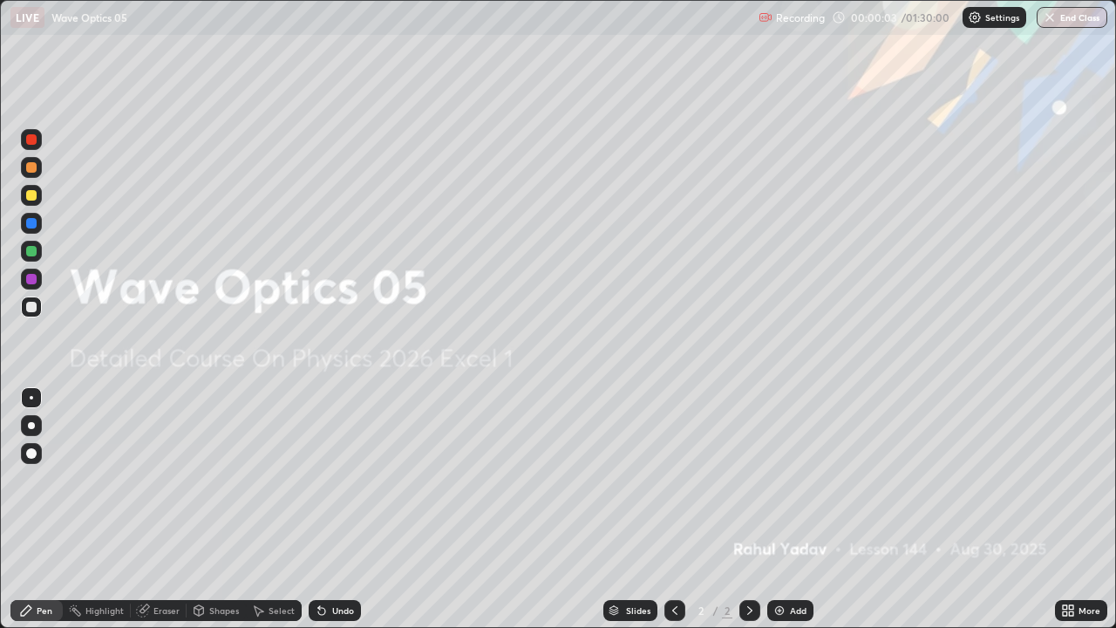  What do you see at coordinates (44, 610) in the screenshot?
I see `div: Pen` at bounding box center [44, 610].